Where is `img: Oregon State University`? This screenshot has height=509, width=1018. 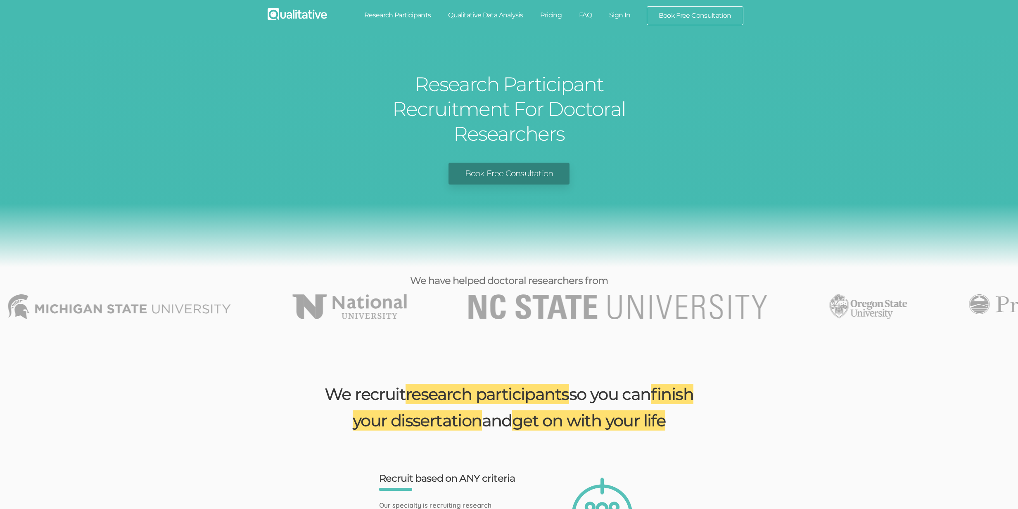
img: Oregon State University is located at coordinates (869, 307).